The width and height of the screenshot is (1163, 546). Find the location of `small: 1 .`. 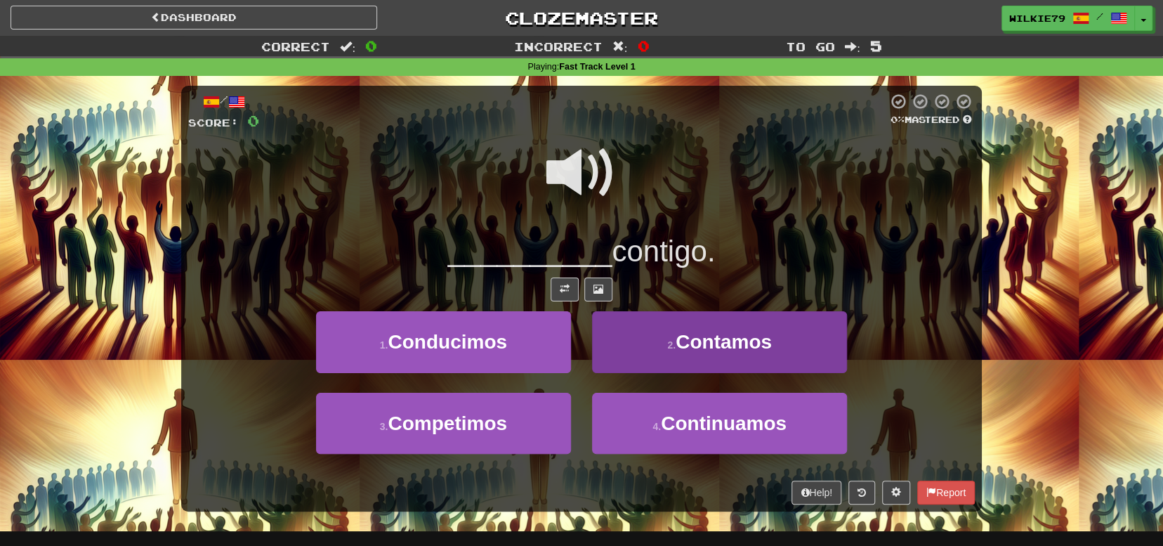

small: 1 . is located at coordinates (384, 345).